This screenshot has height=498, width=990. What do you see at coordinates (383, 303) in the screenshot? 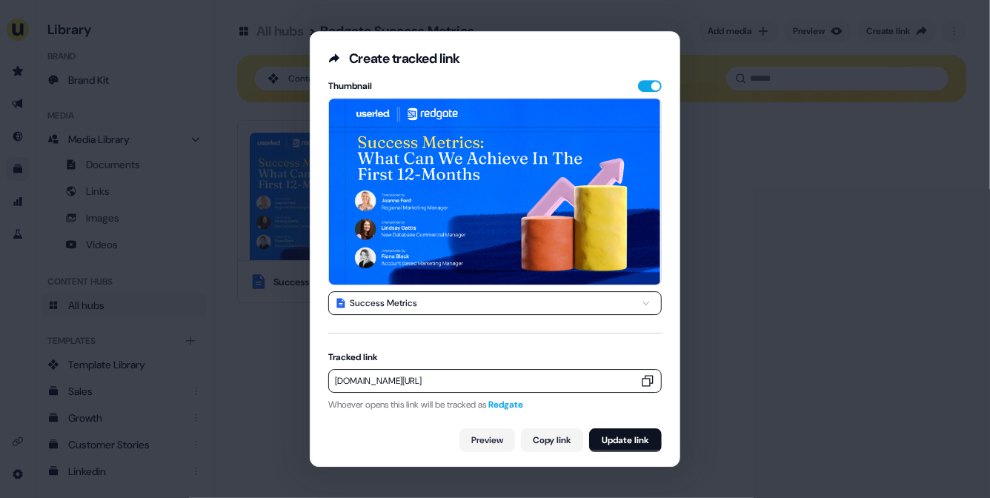
I see `div: Success Metrics` at bounding box center [383, 303].